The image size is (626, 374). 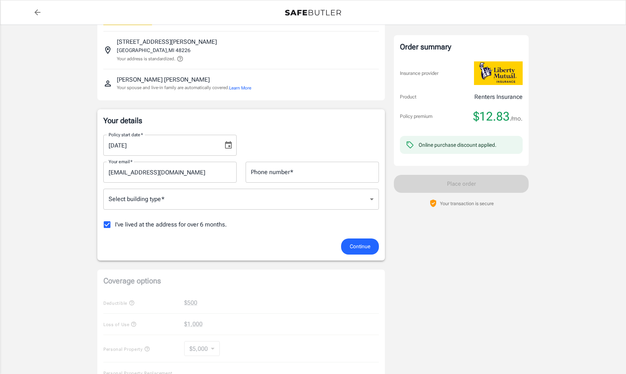 What do you see at coordinates (161, 145) in the screenshot?
I see `input: MM/DD/YYYY` at bounding box center [161, 145].